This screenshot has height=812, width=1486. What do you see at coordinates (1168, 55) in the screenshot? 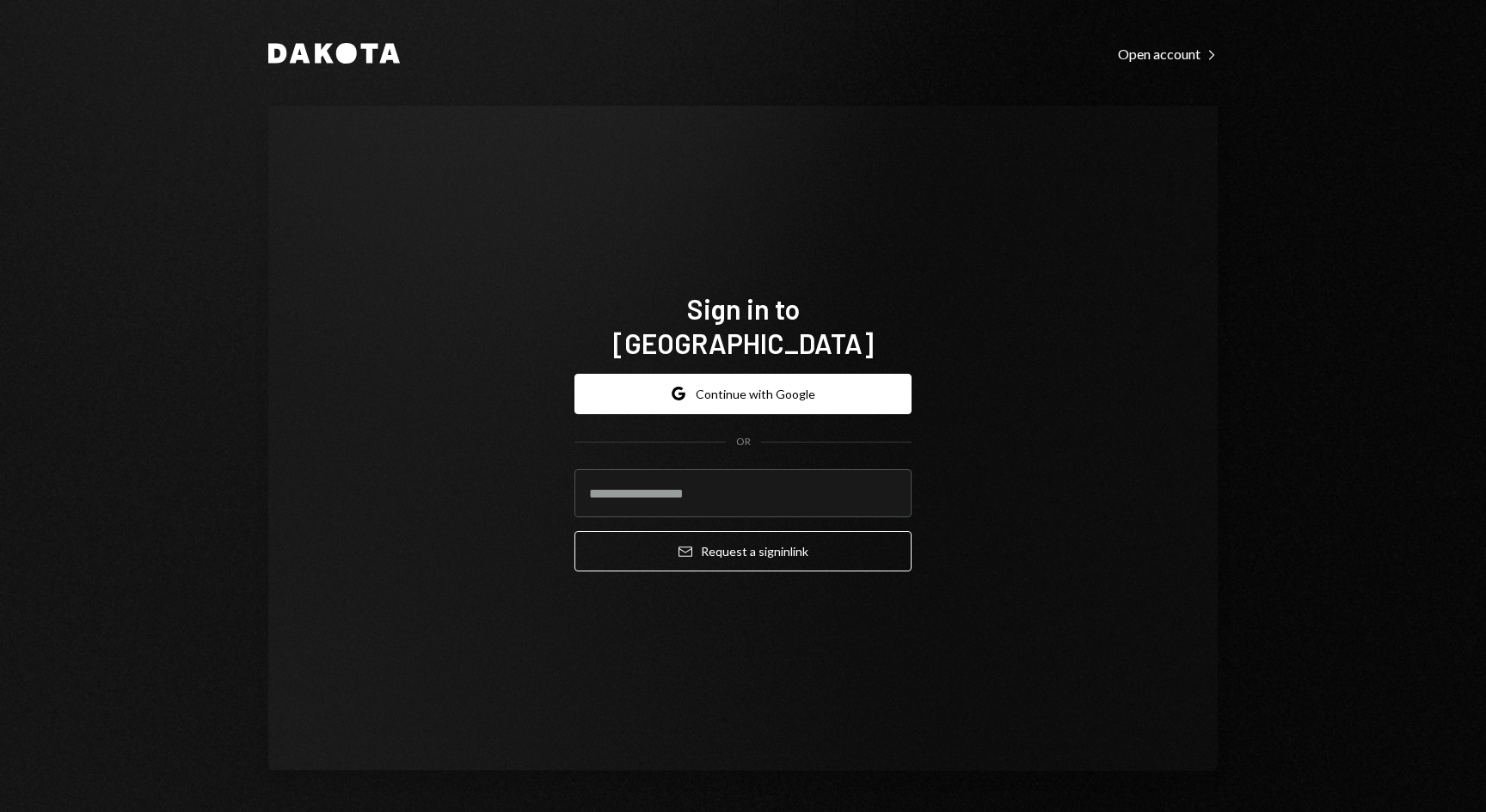
I see `div: Open account` at bounding box center [1168, 55].